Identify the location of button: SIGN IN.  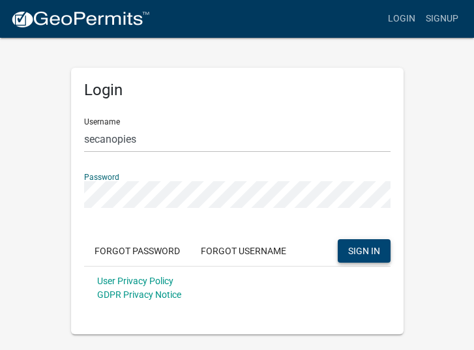
(364, 251).